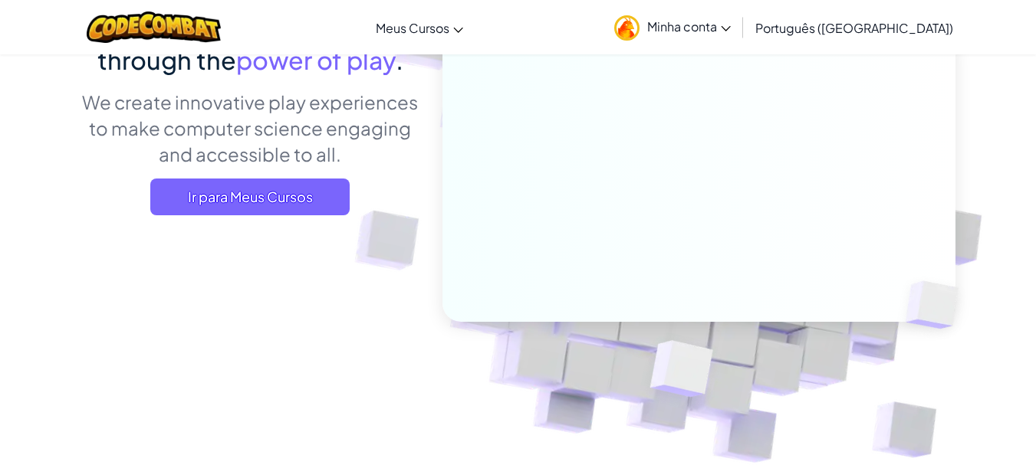 This screenshot has height=465, width=1036. What do you see at coordinates (153, 27) in the screenshot?
I see `img: CodeCombat logo` at bounding box center [153, 27].